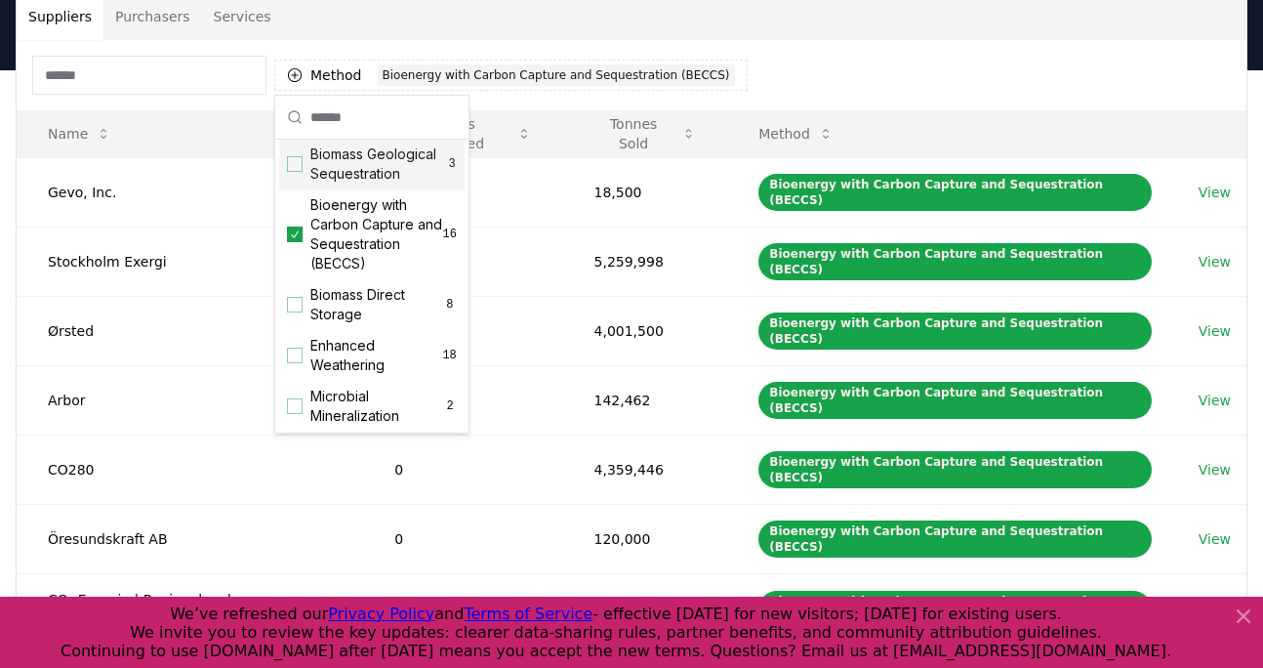 The image size is (1263, 668). I want to click on td: 142,462, so click(645, 399).